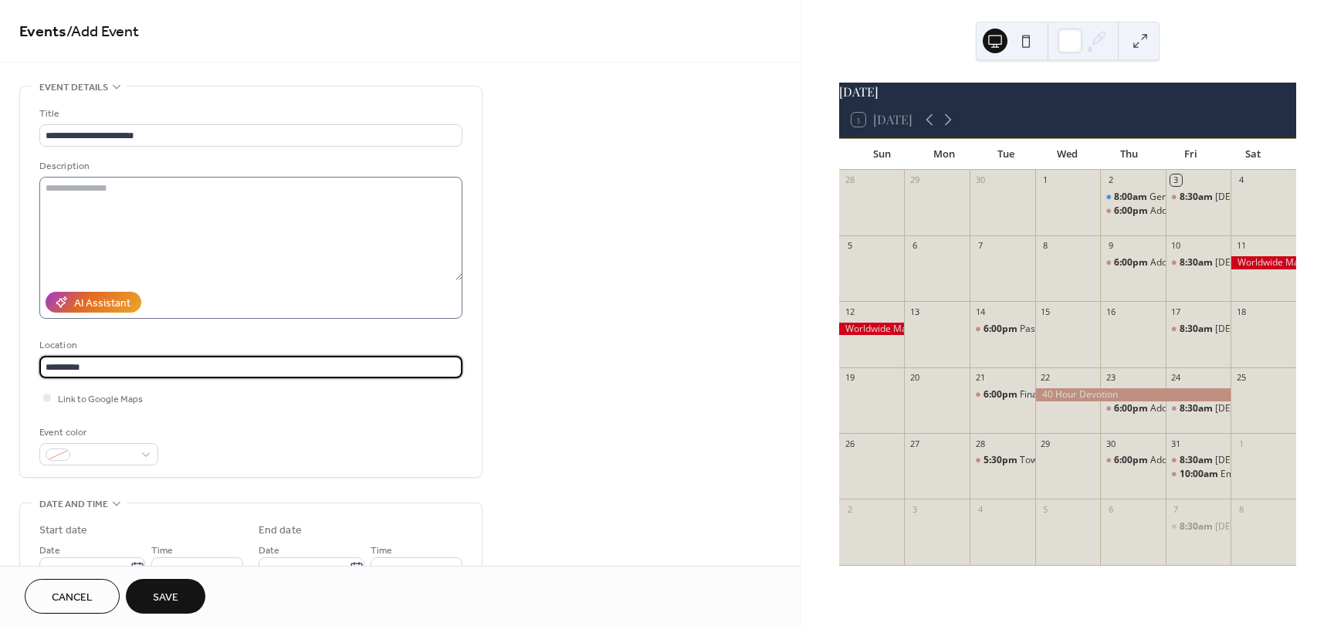  I want to click on div: Description, so click(249, 166).